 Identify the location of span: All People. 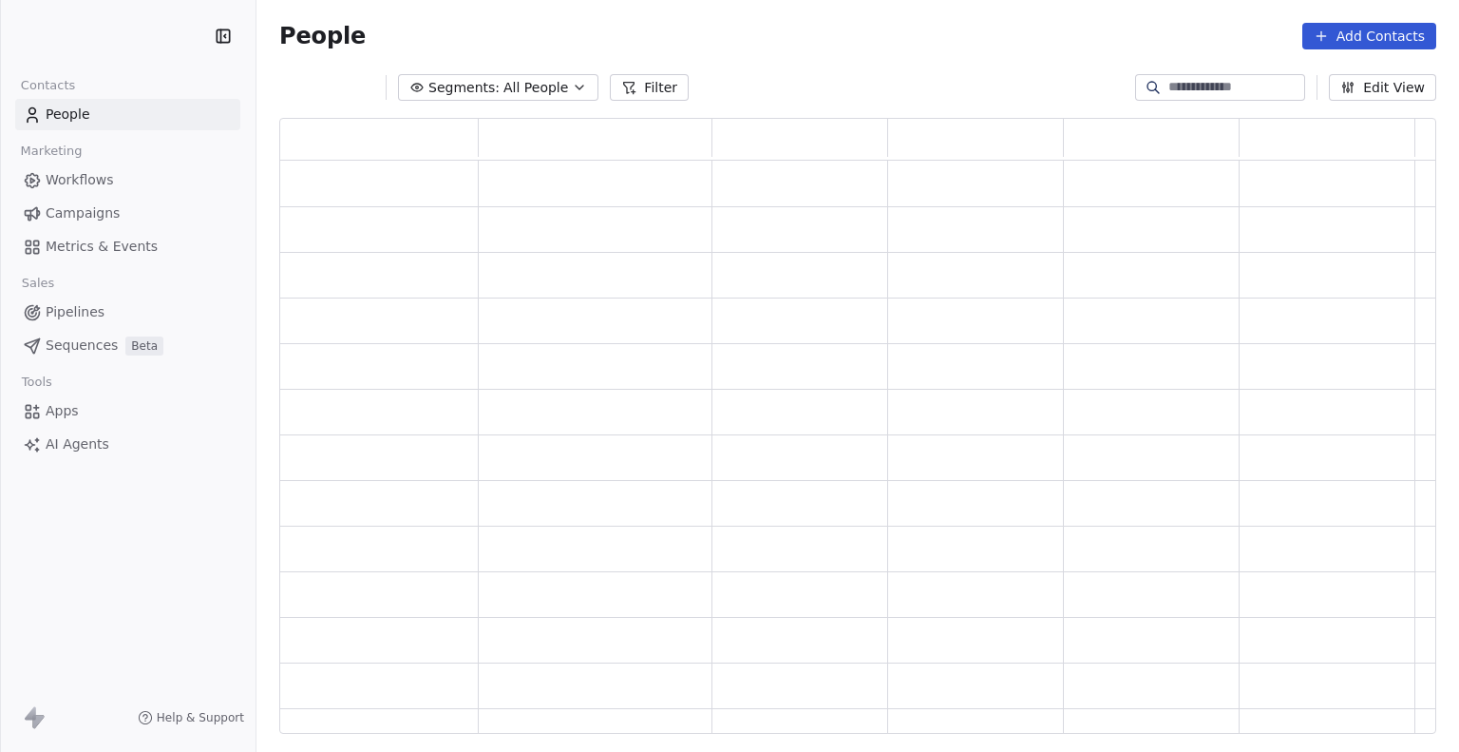
(536, 87).